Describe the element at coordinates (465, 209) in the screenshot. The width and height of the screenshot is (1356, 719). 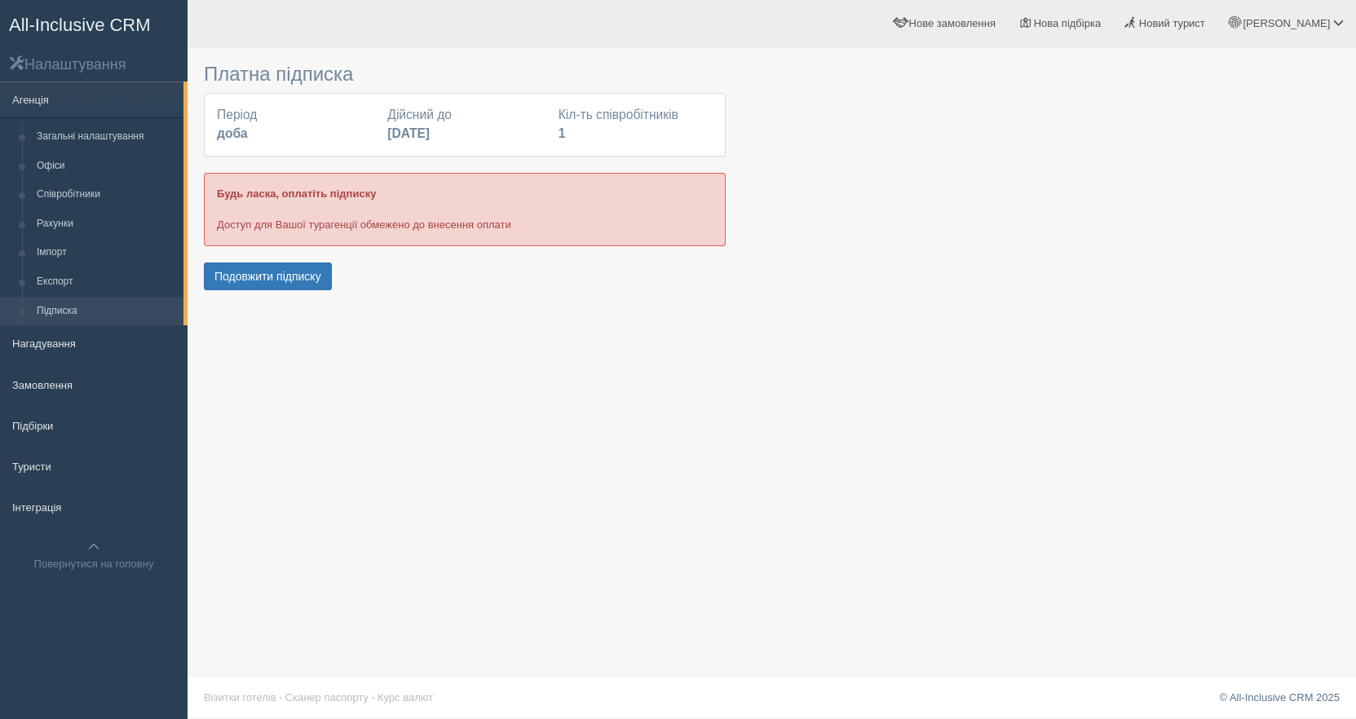
I see `div: Доступ для Вашої турагенції обмежено до внесення оплати` at that location.